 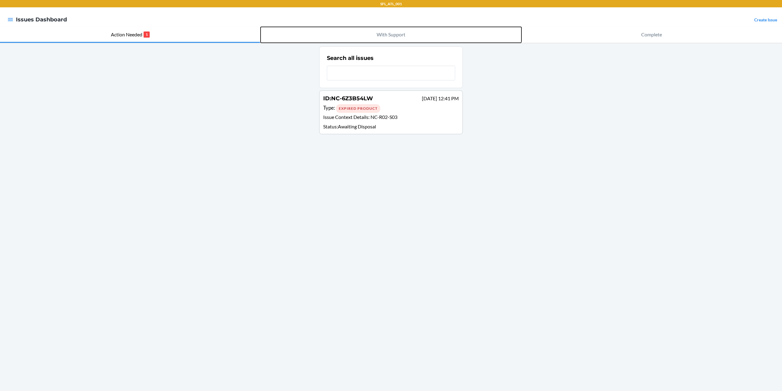 I want to click on div: Expired Product, so click(x=358, y=108).